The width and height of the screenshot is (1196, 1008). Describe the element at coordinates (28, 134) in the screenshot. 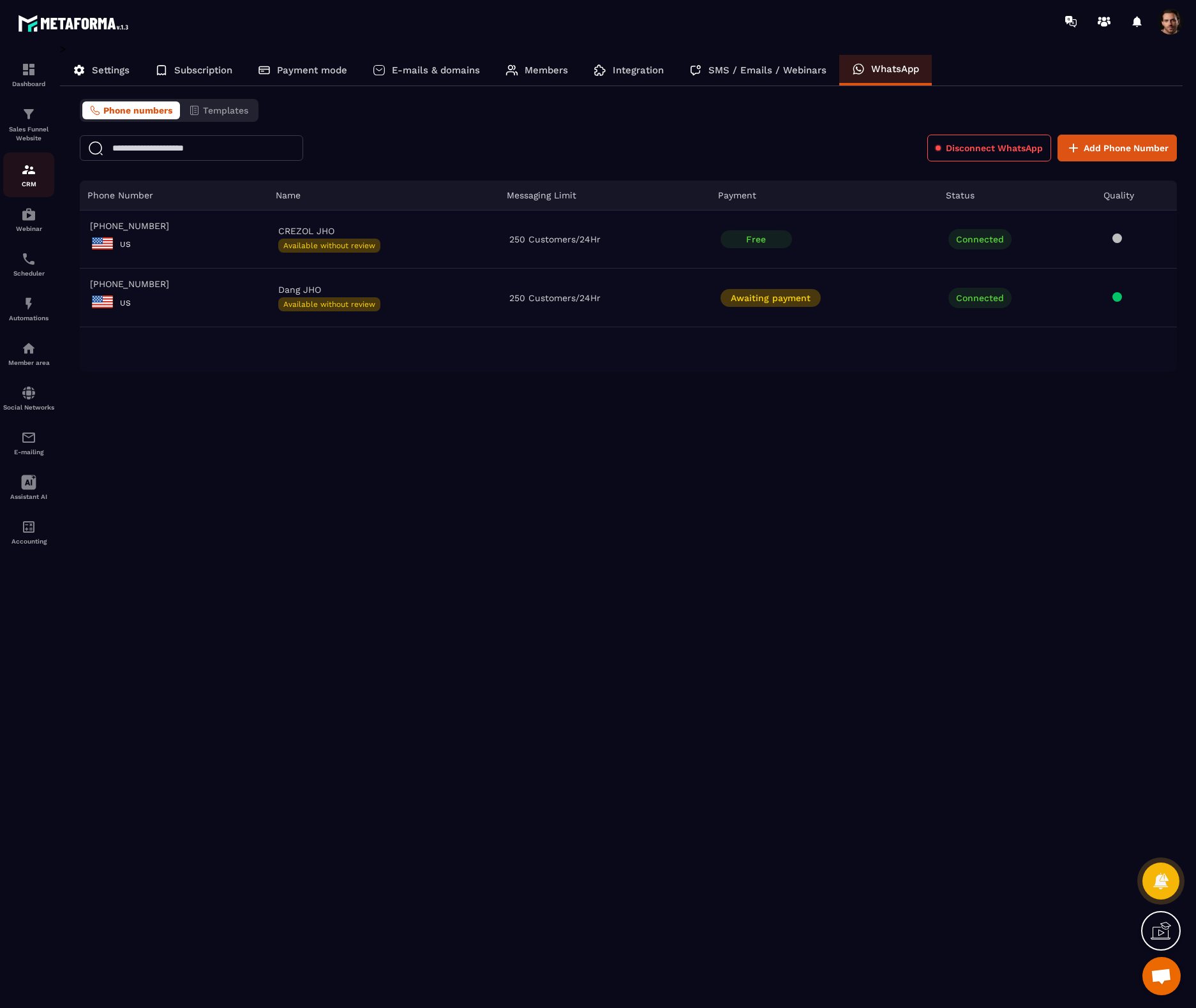

I see `p: Sales Funnel Website` at that location.